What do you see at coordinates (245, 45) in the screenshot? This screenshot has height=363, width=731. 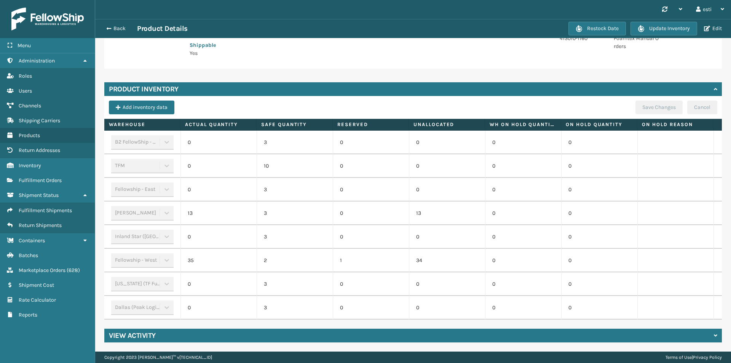 I see `p: Shippable` at bounding box center [245, 45].